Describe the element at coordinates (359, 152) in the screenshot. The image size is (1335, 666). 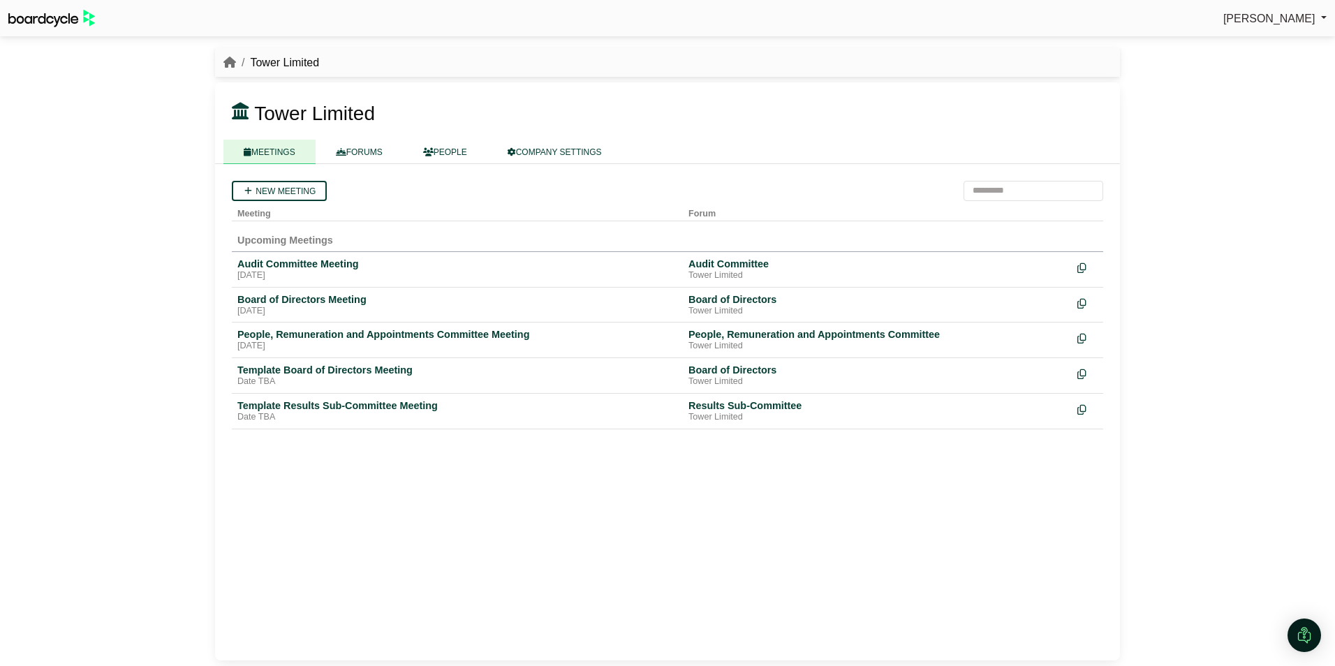
I see `a: FORUMS` at that location.